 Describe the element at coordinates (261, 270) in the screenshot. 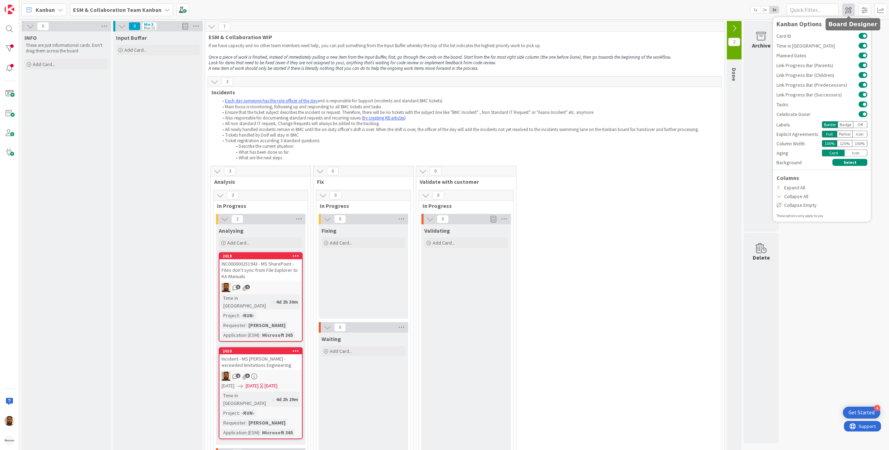

I see `div: INC000000251943 - MS SharePoint - Files don't sync from File Explorer to KA-Manuals` at that location.